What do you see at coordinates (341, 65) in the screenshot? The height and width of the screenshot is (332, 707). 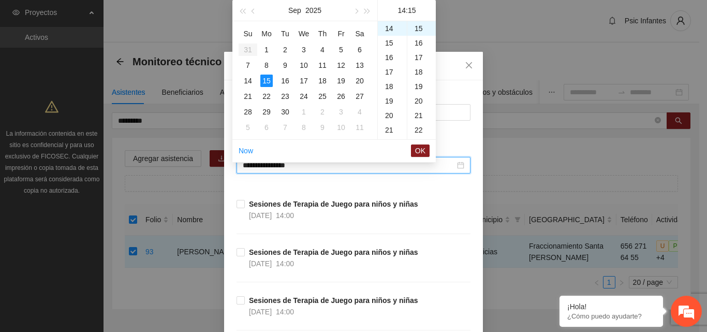 I see `td: 2025-09-12` at bounding box center [341, 65].